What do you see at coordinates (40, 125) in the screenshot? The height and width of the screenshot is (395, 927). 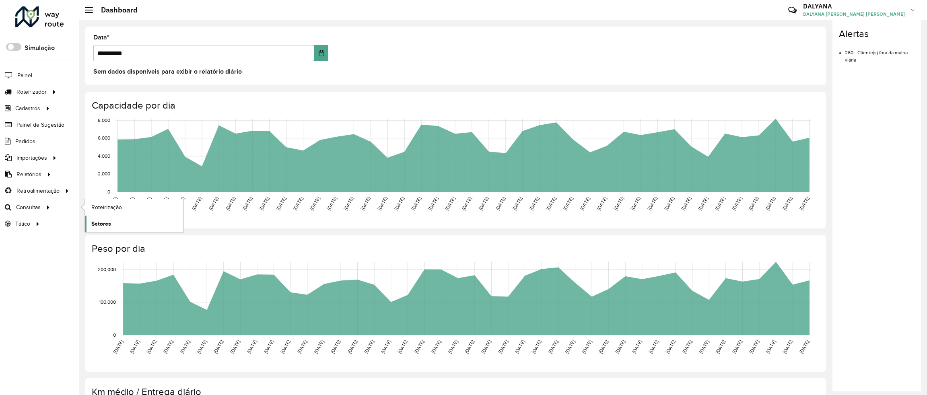 I see `span: Painel de Sugestão` at bounding box center [40, 125].